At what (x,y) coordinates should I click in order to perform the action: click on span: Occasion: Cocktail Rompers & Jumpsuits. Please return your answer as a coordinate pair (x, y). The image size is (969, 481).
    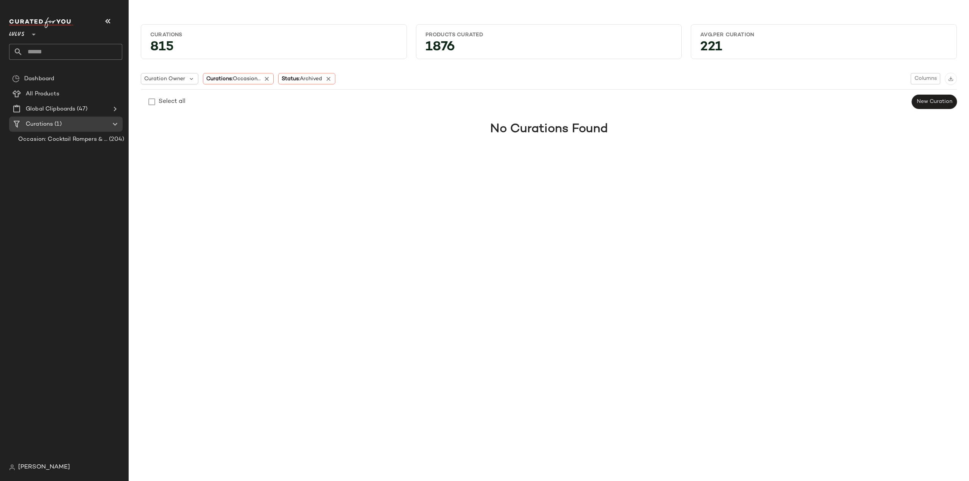
    Looking at the image, I should click on (63, 139).